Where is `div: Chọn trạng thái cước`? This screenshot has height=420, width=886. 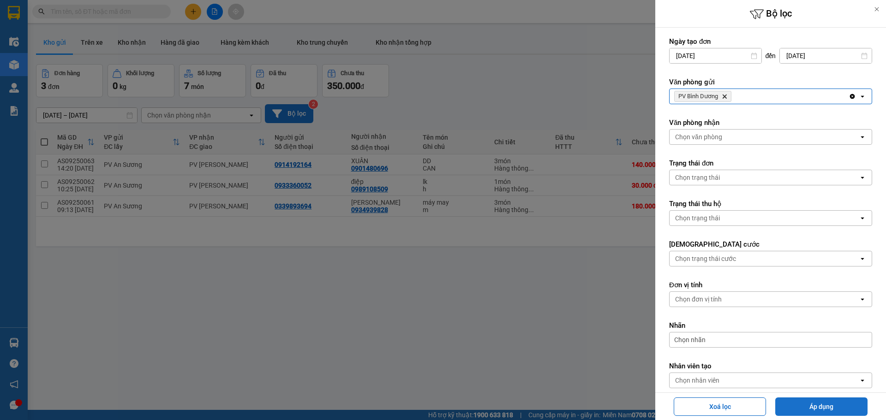
div: Chọn trạng thái cước is located at coordinates (706, 259).